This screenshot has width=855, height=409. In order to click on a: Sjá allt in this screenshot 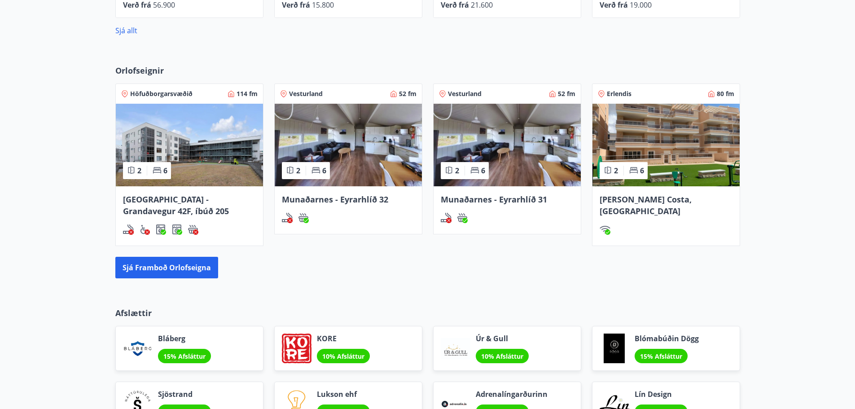, I will do `click(126, 31)`.